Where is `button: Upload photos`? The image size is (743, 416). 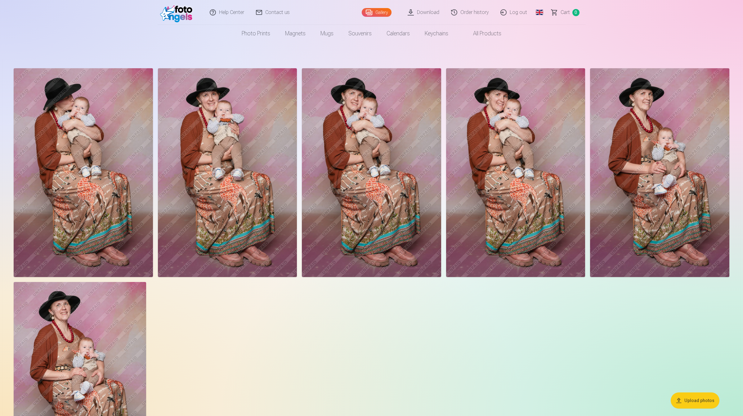
button: Upload photos is located at coordinates (695, 401).